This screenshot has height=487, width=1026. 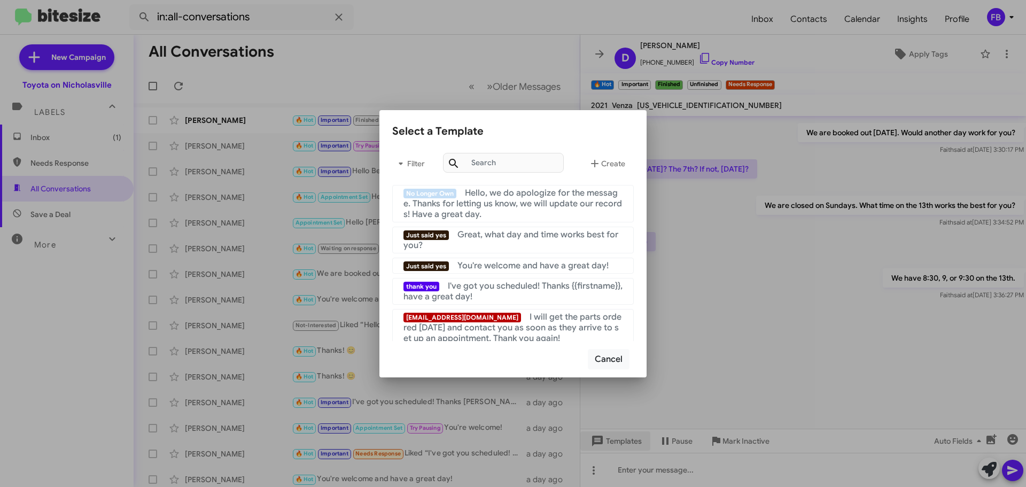 What do you see at coordinates (409, 163) in the screenshot?
I see `span: Filter` at bounding box center [409, 163].